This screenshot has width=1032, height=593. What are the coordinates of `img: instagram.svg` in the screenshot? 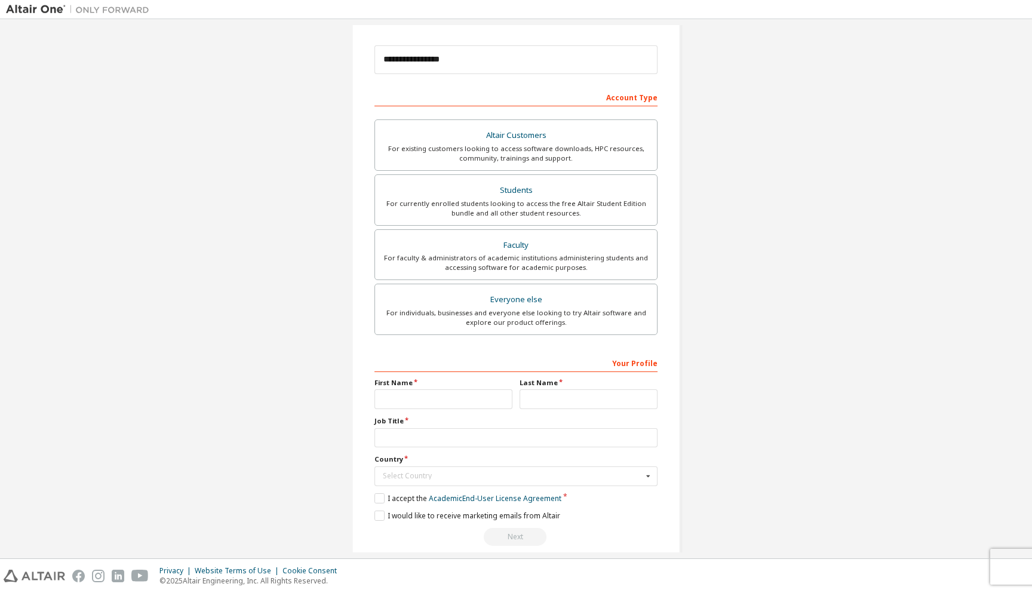 It's located at (98, 576).